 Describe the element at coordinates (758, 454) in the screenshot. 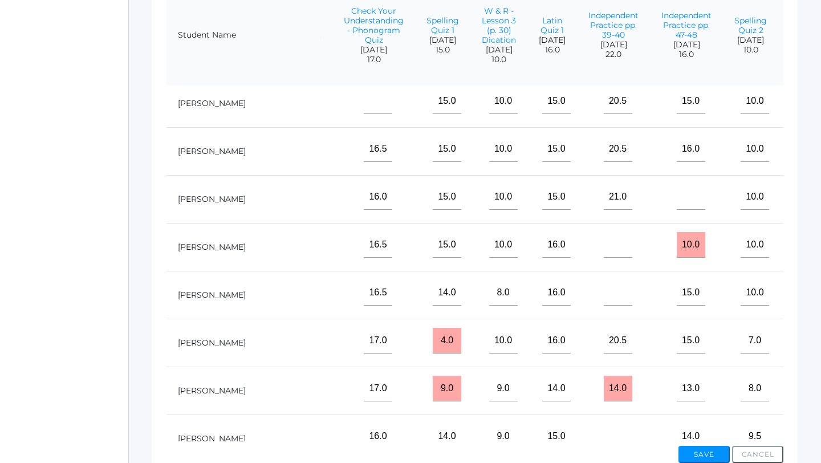

I see `button: Cancel` at that location.